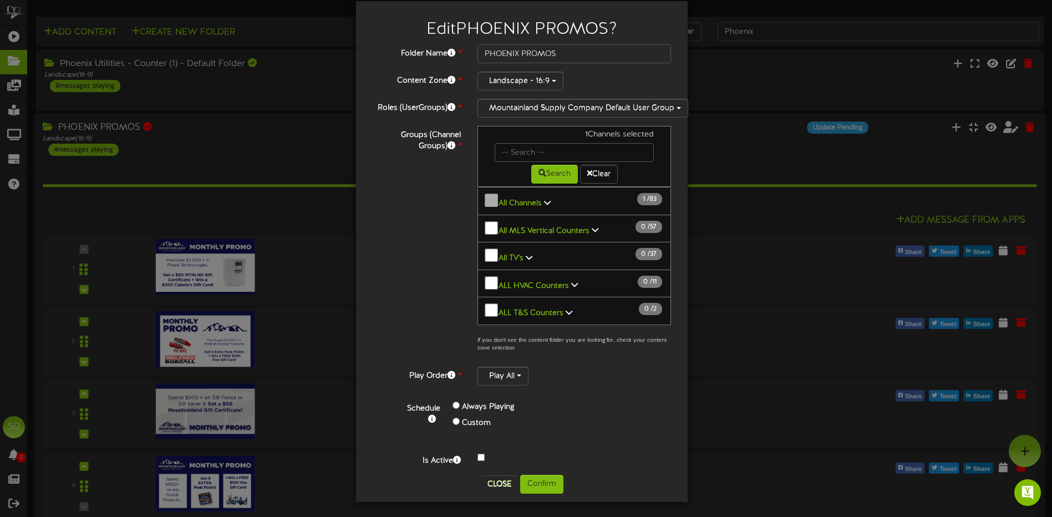 This screenshot has height=517, width=1052. What do you see at coordinates (574, 256) in the screenshot?
I see `button: All TV's 0 /37` at bounding box center [574, 256].